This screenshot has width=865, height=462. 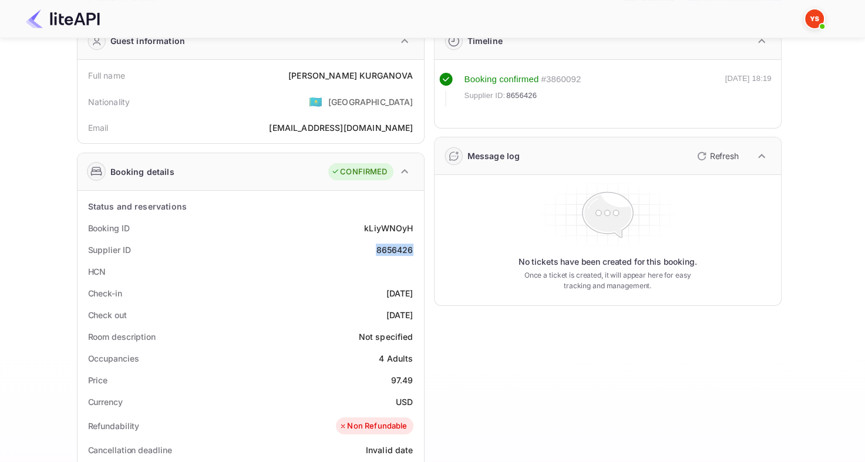 I want to click on div: Guest information, so click(x=148, y=40).